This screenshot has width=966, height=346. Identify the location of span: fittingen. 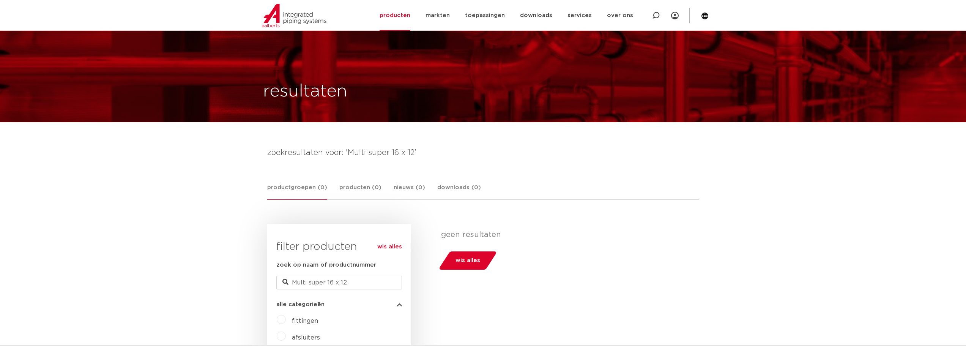
(305, 321).